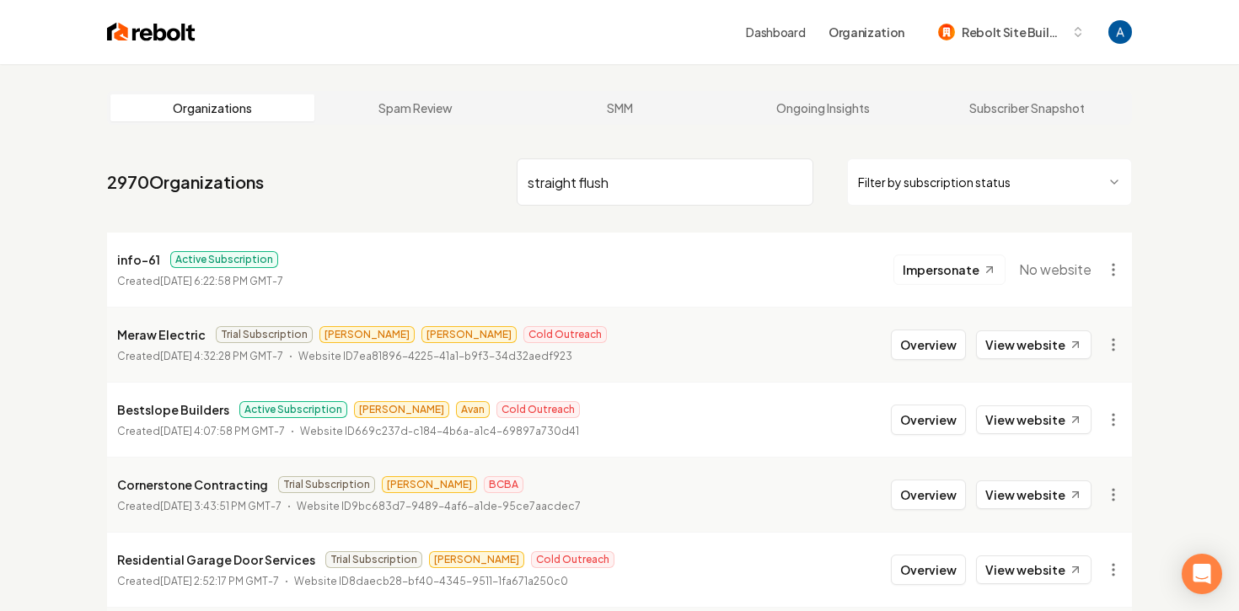  Describe the element at coordinates (185, 182) in the screenshot. I see `a: 2970Organizations` at that location.